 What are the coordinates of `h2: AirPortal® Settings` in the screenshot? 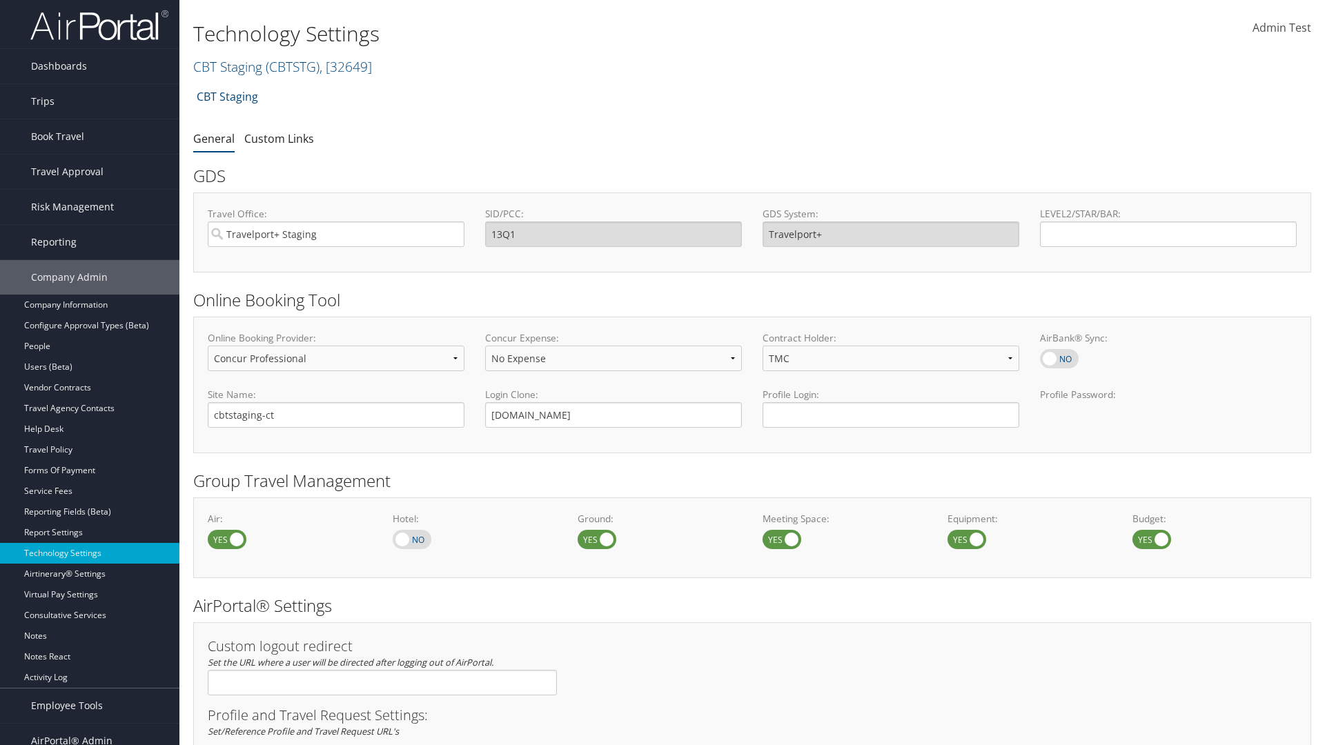 It's located at (752, 606).